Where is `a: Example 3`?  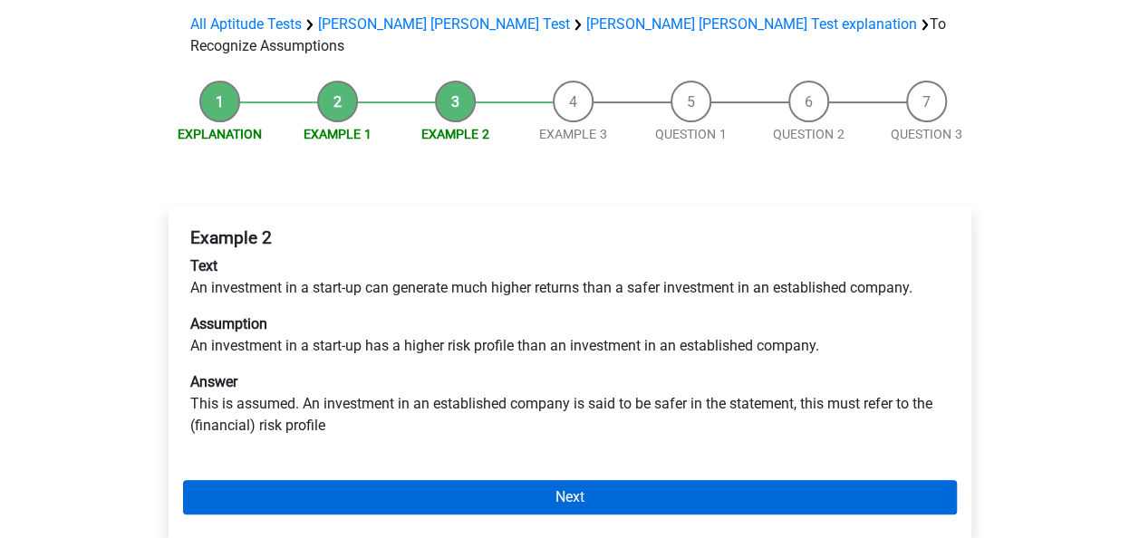 a: Example 3 is located at coordinates (573, 134).